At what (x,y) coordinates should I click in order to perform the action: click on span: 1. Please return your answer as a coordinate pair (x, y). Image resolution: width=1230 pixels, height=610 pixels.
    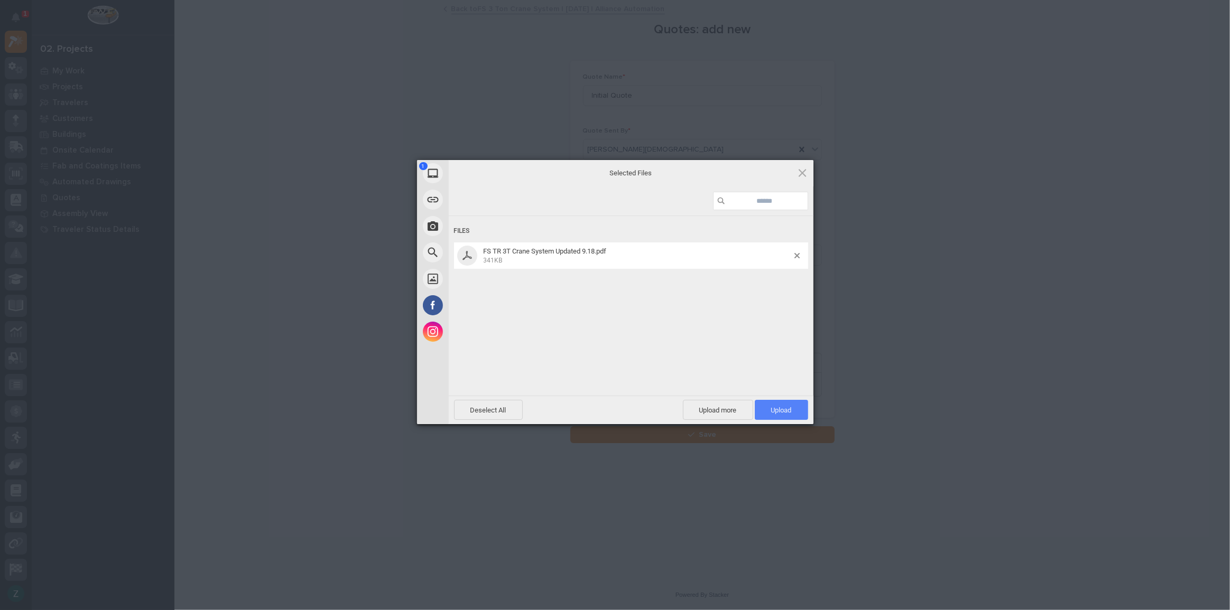
    Looking at the image, I should click on (423, 166).